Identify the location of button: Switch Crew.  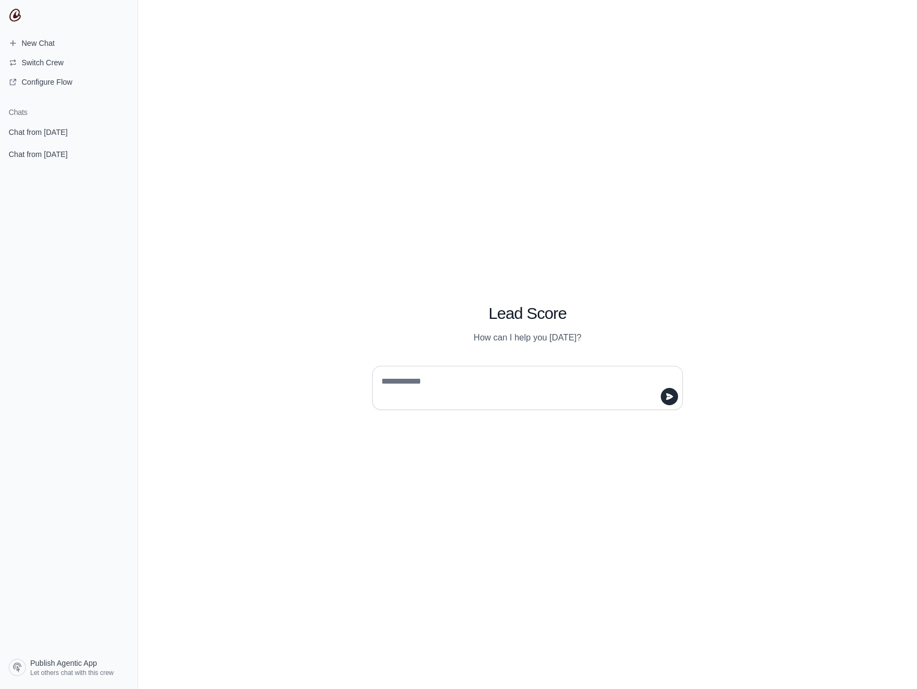
(69, 63).